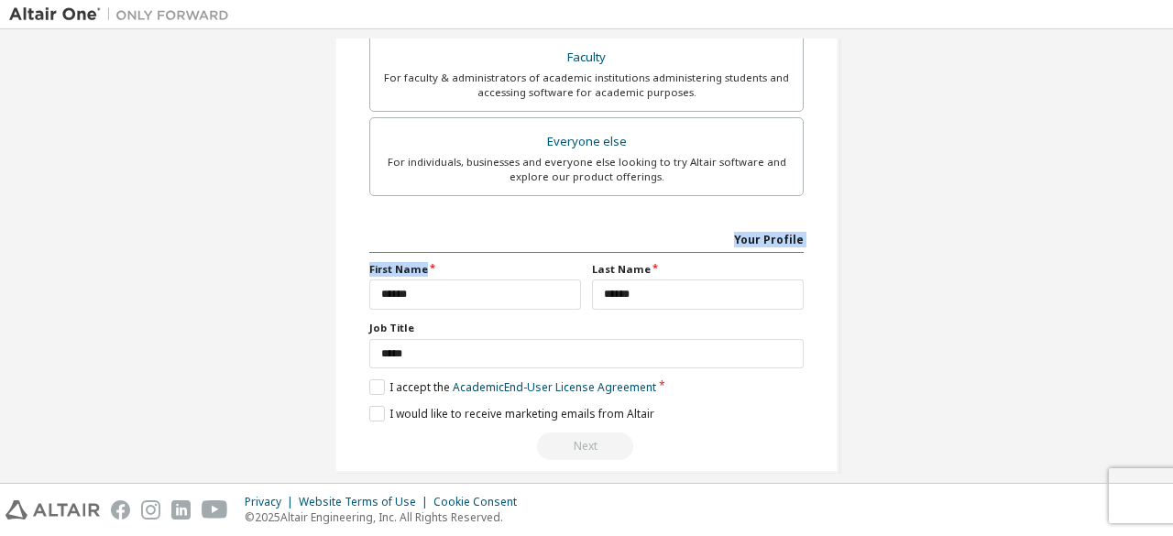 This screenshot has width=1173, height=536. I want to click on div: Your Profile, so click(586, 238).